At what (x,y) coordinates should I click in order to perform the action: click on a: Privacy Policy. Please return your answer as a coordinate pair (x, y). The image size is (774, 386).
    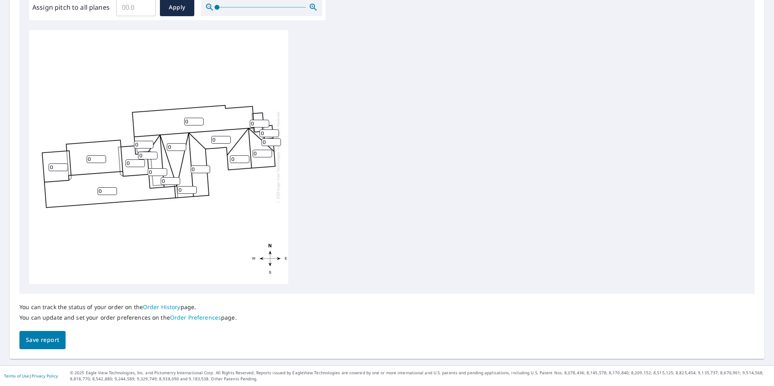
    Looking at the image, I should click on (45, 376).